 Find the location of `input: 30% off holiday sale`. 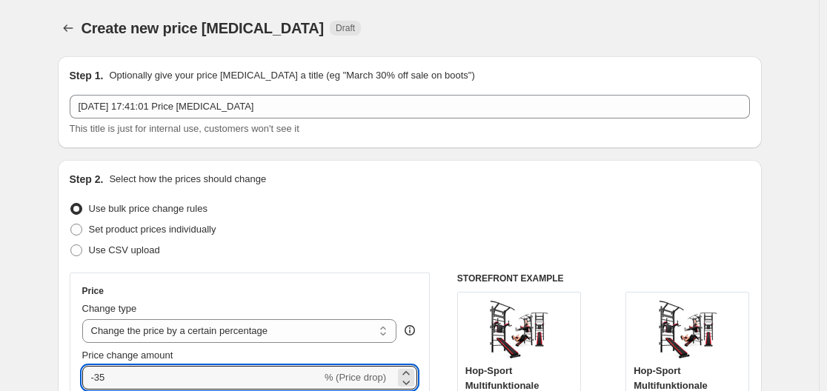

input: 30% off holiday sale is located at coordinates (410, 107).